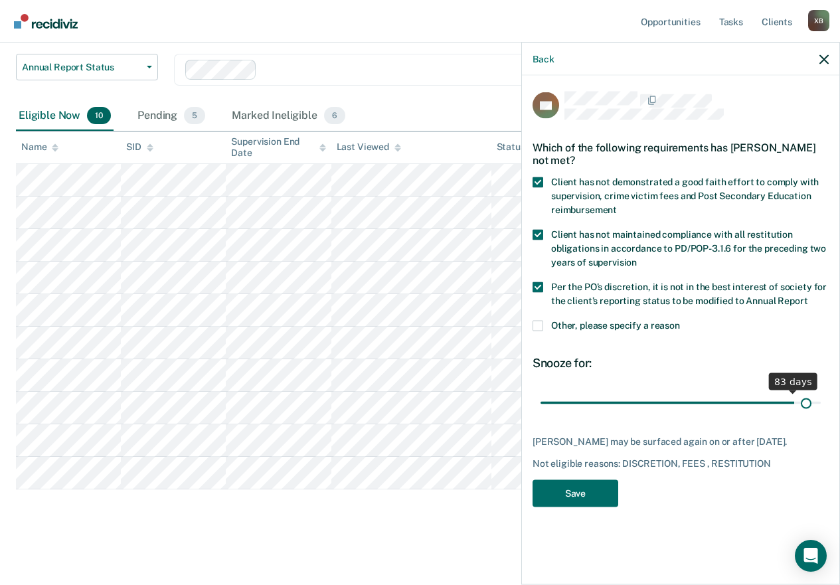  Describe the element at coordinates (64, 116) in the screenshot. I see `div: Eligible Now` at that location.